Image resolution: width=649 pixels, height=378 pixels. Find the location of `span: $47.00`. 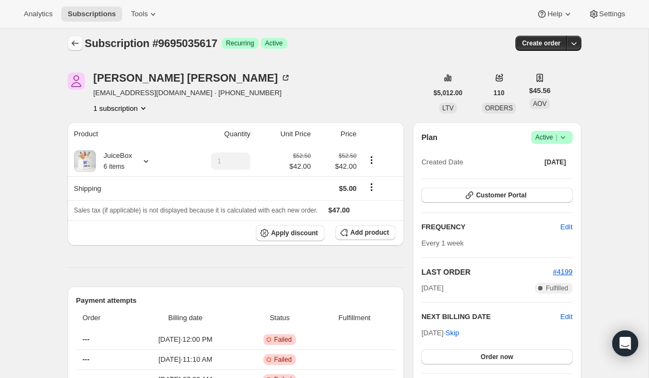

span: $47.00 is located at coordinates (339, 210).